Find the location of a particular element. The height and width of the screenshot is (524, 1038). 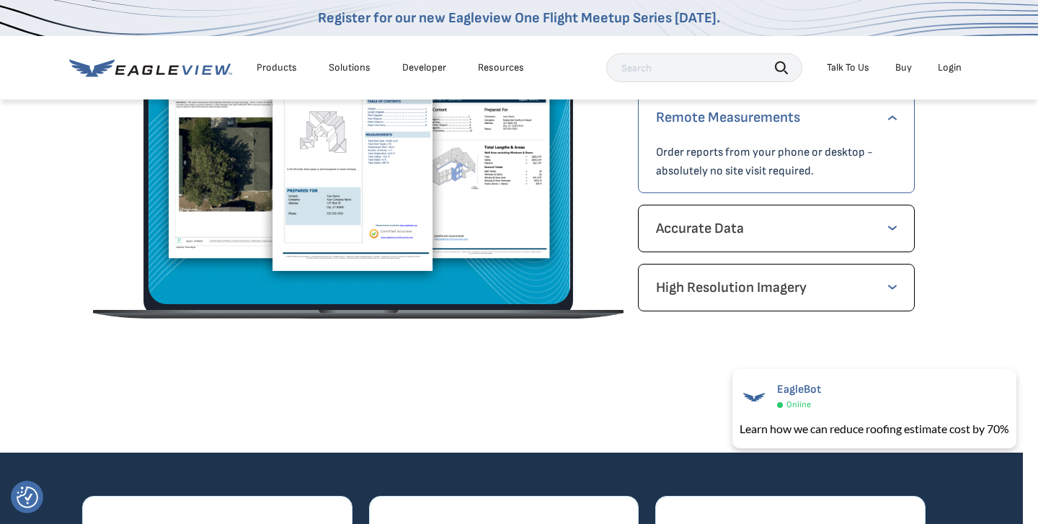

span: Online is located at coordinates (798, 404).